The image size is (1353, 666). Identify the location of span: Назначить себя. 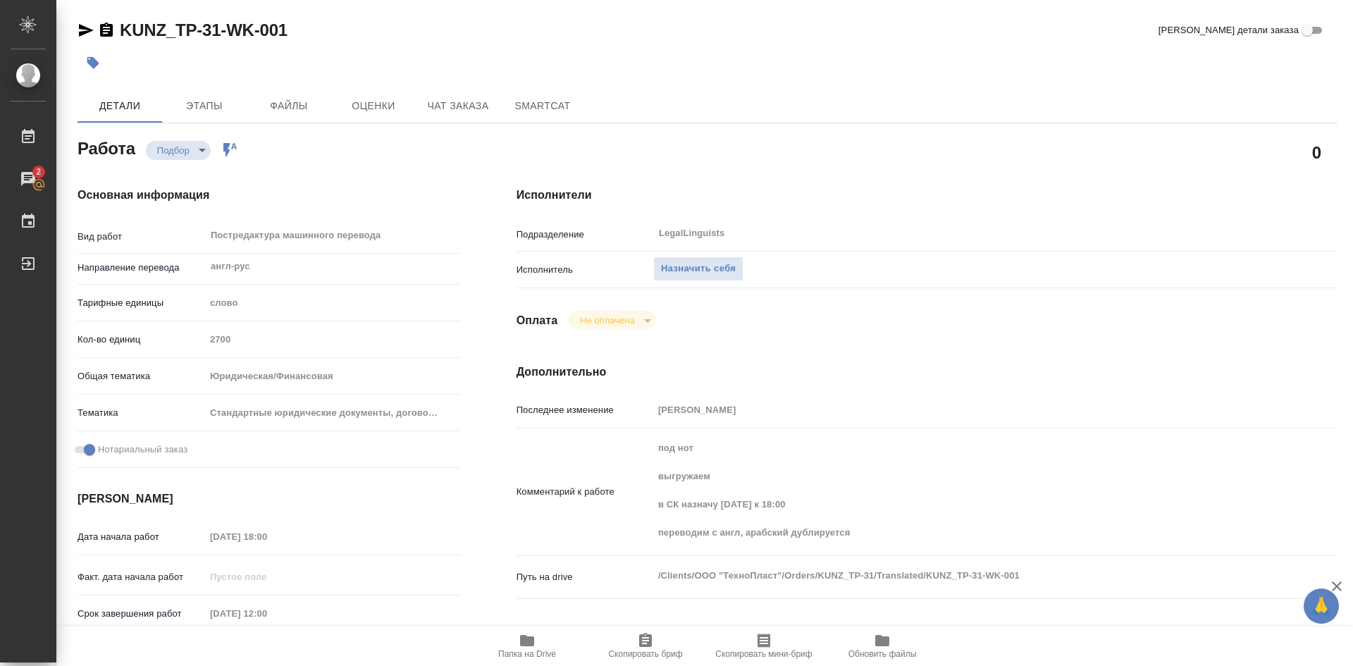
(698, 269).